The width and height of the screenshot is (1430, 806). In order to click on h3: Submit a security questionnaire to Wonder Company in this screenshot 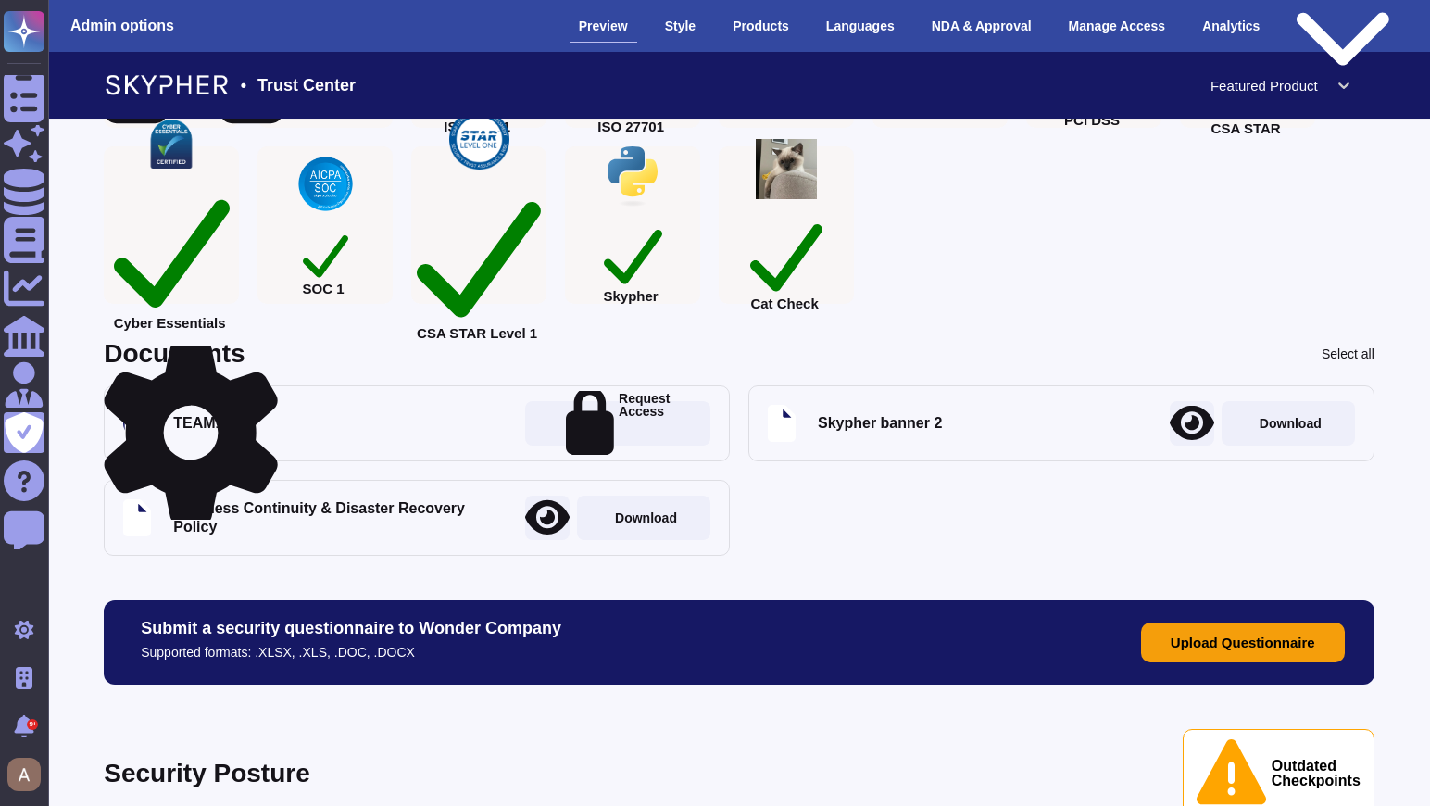, I will do `click(587, 629)`.